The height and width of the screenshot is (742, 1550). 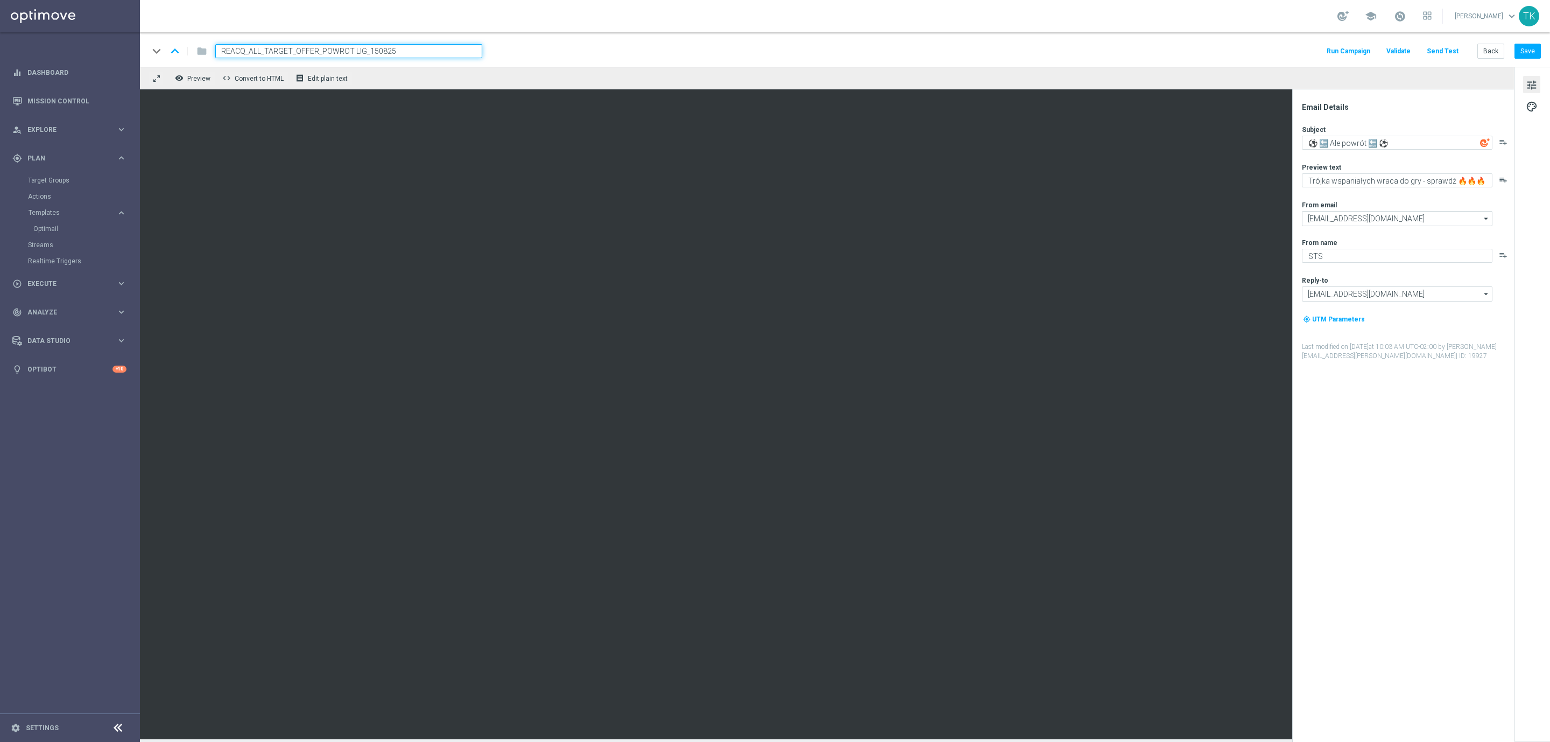 What do you see at coordinates (83, 196) in the screenshot?
I see `div: Actions` at bounding box center [83, 196].